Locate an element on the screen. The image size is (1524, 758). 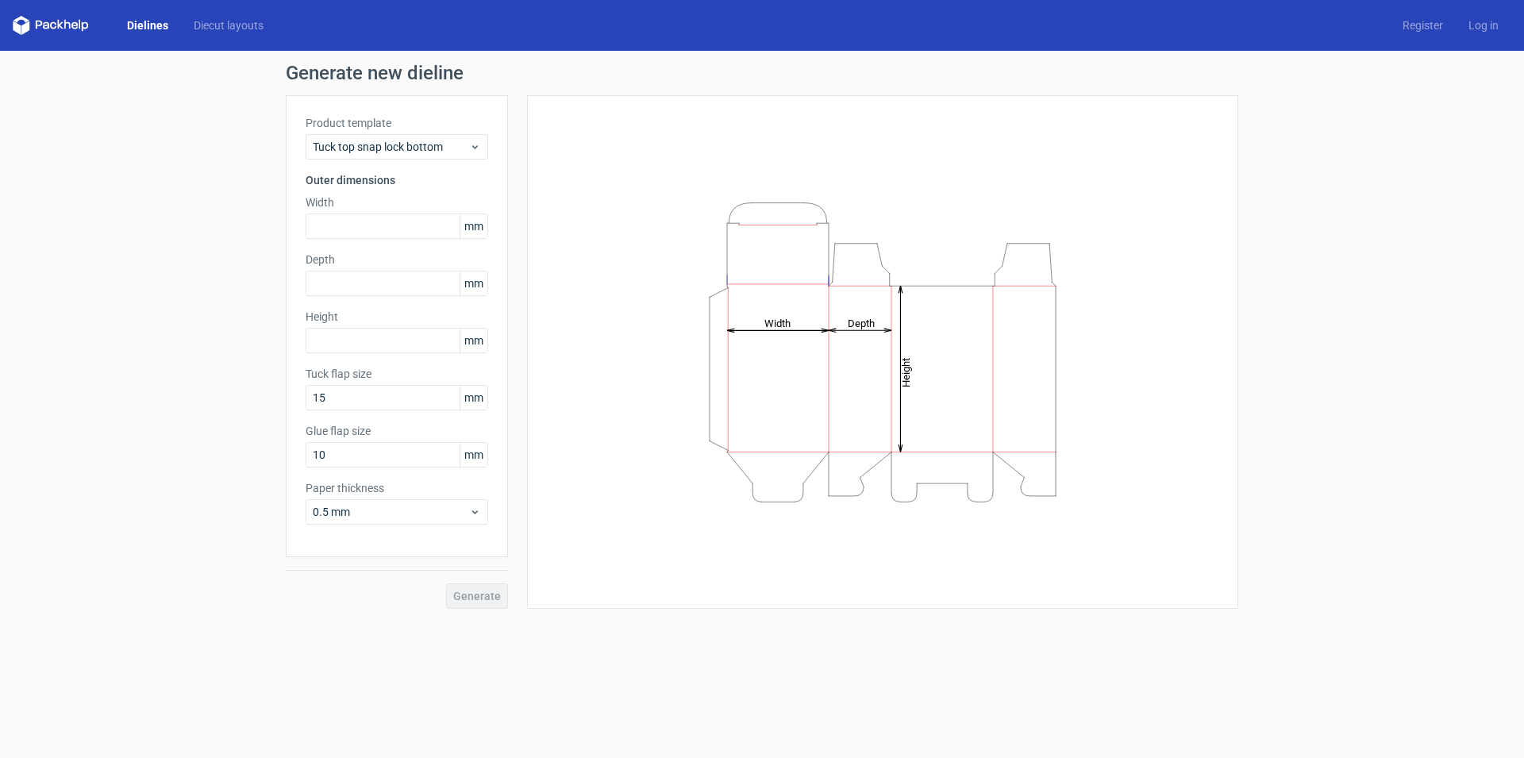
label: Glue flap size is located at coordinates (397, 431).